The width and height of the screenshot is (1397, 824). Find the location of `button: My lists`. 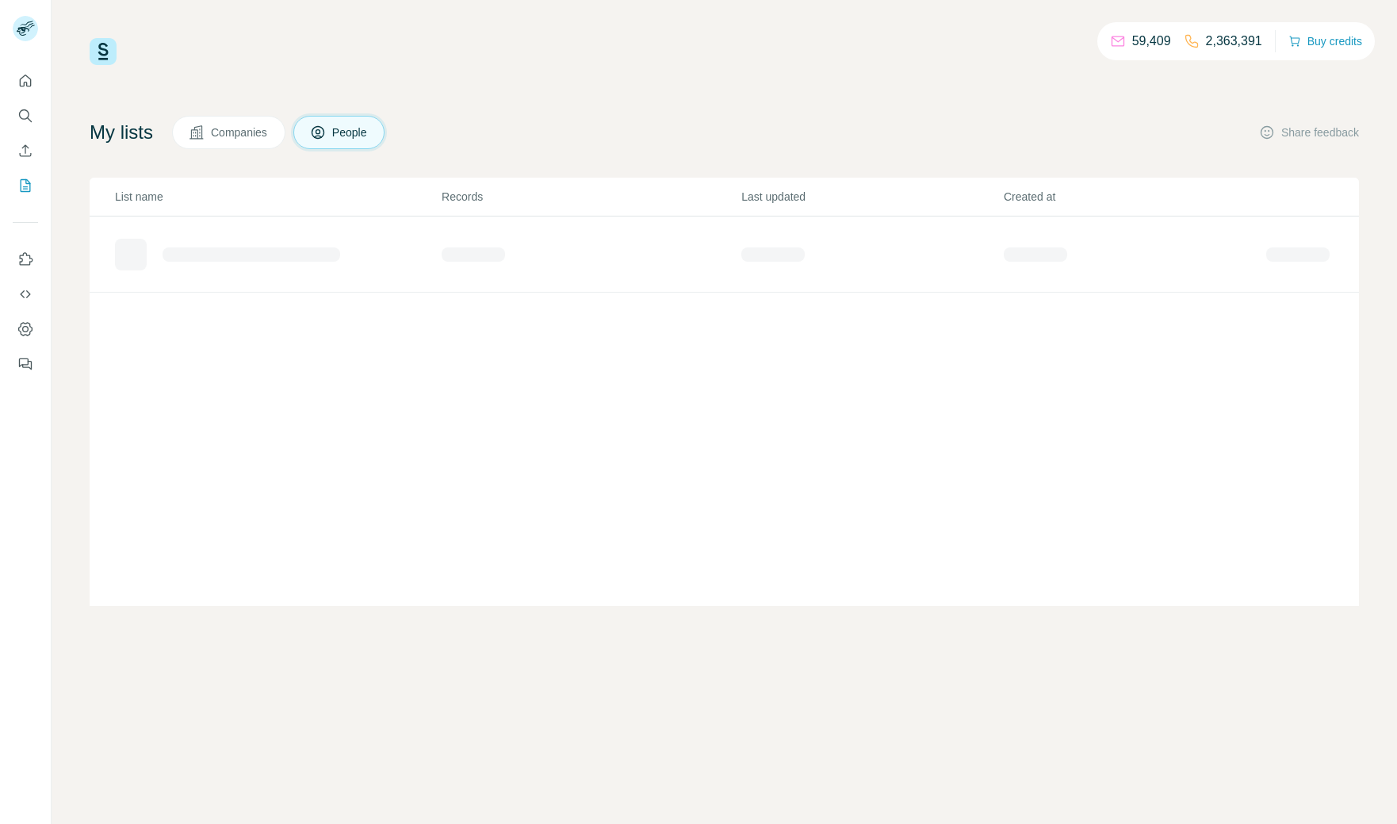

button: My lists is located at coordinates (25, 186).